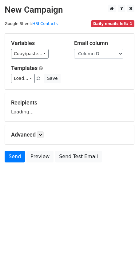 This screenshot has width=139, height=258. I want to click on h5: Email column, so click(101, 43).